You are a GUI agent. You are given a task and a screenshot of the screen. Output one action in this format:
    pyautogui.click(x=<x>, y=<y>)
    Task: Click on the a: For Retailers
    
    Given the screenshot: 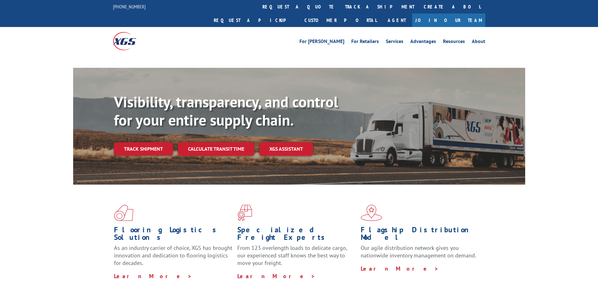 What is the action you would take?
    pyautogui.click(x=365, y=42)
    